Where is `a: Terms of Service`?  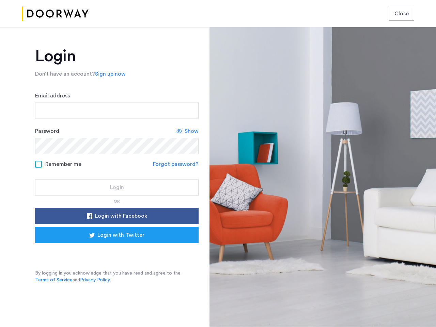 a: Terms of Service is located at coordinates (54, 280).